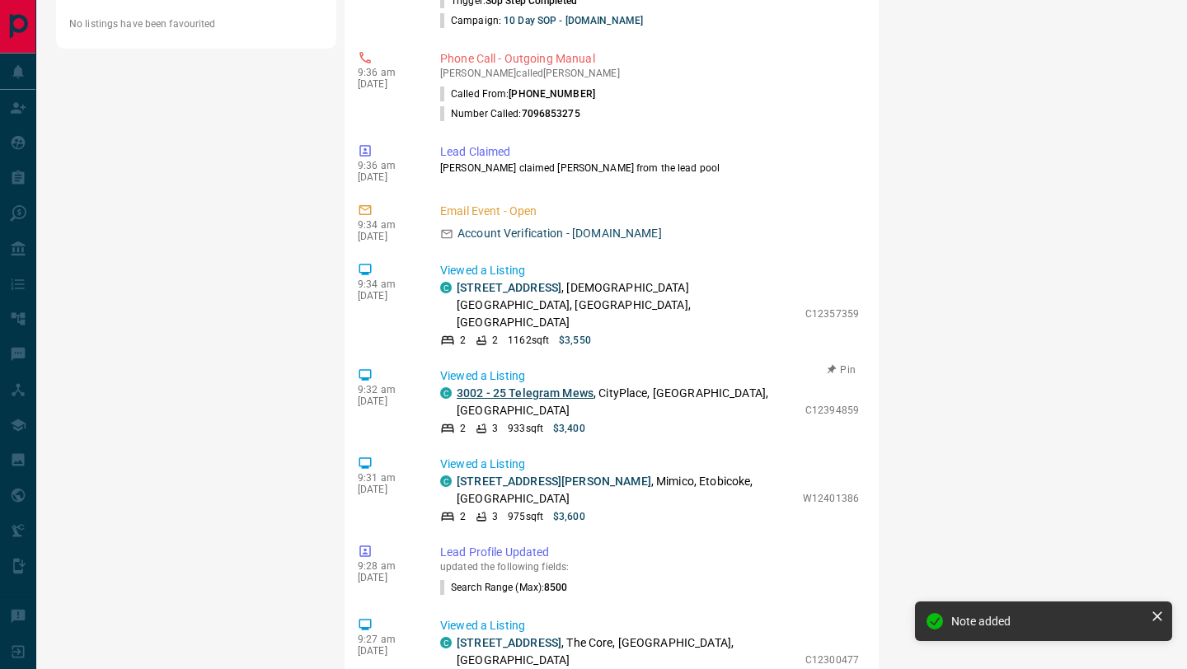 The height and width of the screenshot is (669, 1187). I want to click on p: updated the following fields:, so click(649, 567).